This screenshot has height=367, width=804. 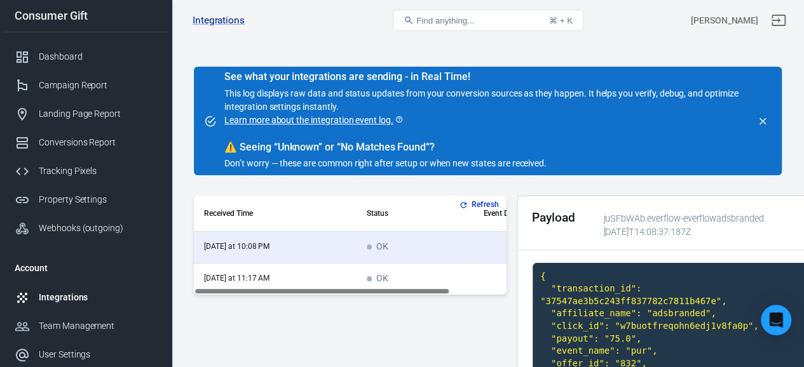 What do you see at coordinates (98, 171) in the screenshot?
I see `div: Tracking Pixels` at bounding box center [98, 171].